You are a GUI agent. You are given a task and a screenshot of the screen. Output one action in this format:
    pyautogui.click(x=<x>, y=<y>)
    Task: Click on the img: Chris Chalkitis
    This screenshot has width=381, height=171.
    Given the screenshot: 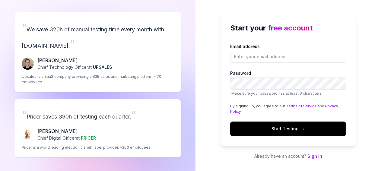 What is the action you would take?
    pyautogui.click(x=28, y=135)
    